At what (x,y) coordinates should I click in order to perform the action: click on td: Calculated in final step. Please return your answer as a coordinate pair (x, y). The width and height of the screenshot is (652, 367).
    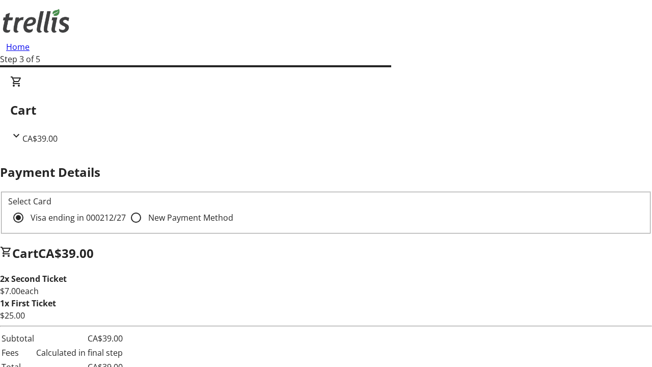
    Looking at the image, I should click on (80, 353).